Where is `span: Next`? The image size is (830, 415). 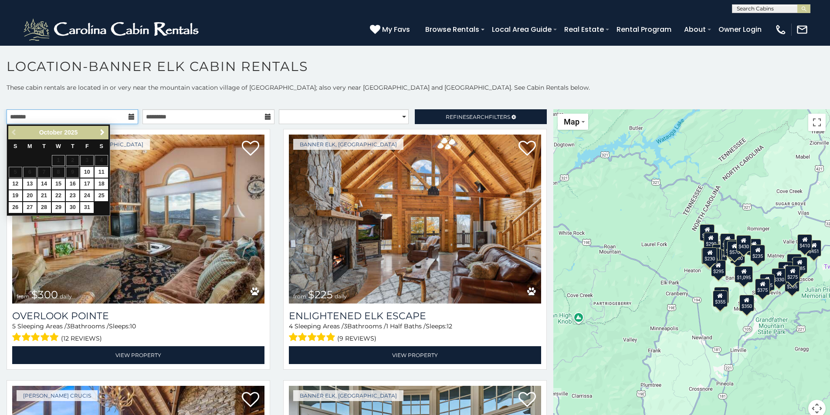 span: Next is located at coordinates (102, 132).